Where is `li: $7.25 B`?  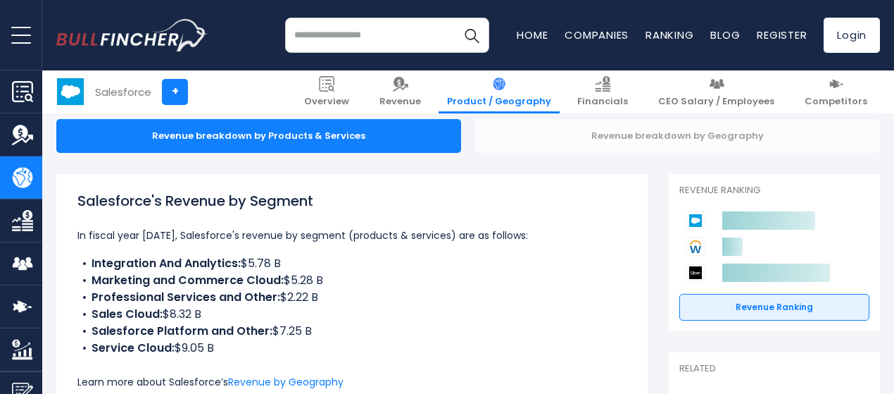 li: $7.25 B is located at coordinates (352, 331).